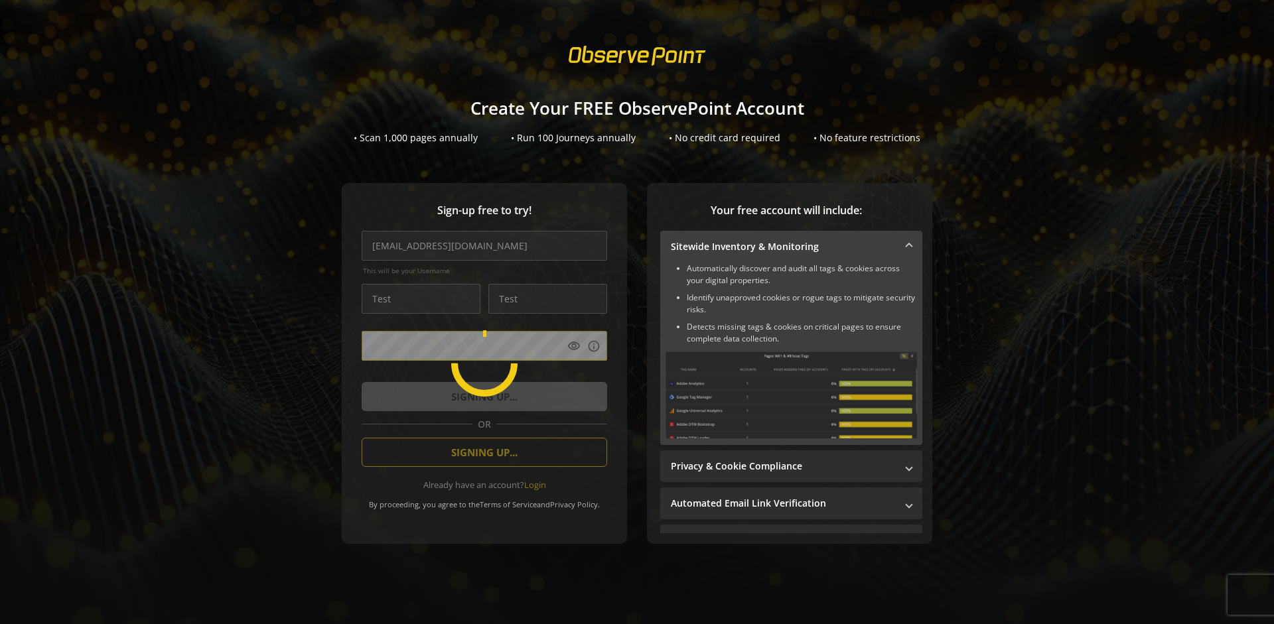 Image resolution: width=1274 pixels, height=624 pixels. Describe the element at coordinates (791, 541) in the screenshot. I see `mat-expansion-panel-header: Performance Monitoring with Web Vitals` at that location.